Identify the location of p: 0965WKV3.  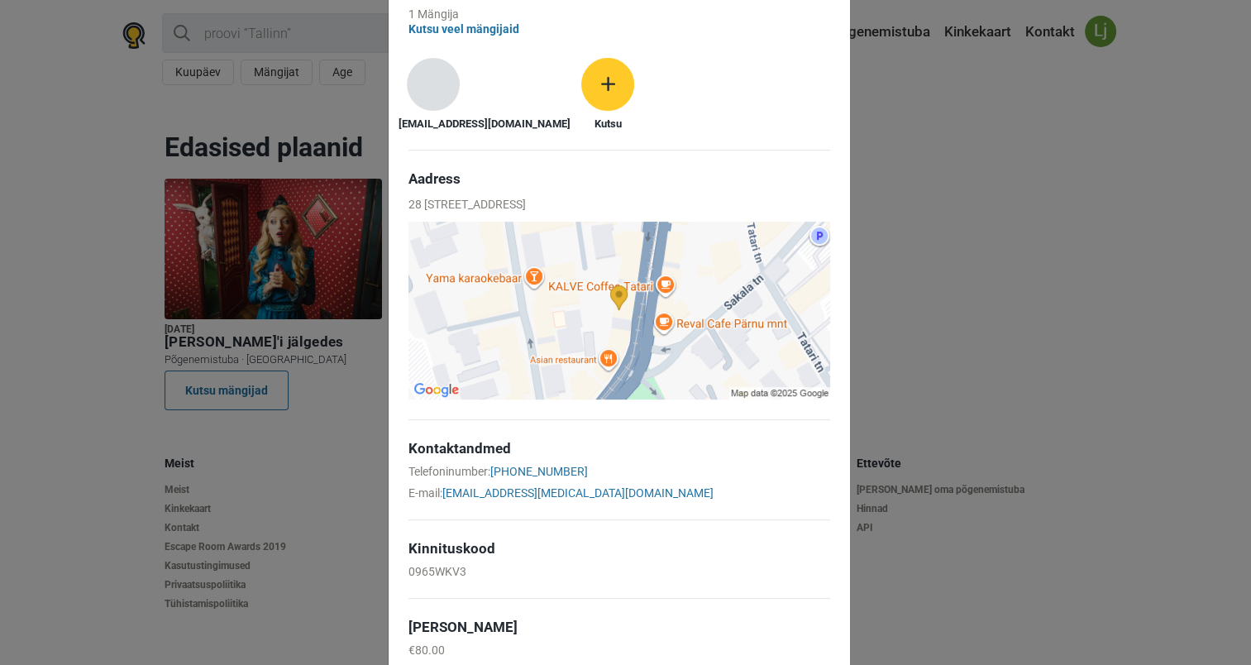
(619, 571).